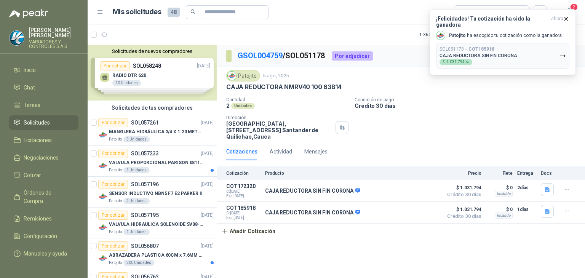 This screenshot has width=585, height=278. What do you see at coordinates (156, 255) in the screenshot?
I see `p: ABRAZADERA PLASTICA 60CM x 7.6MM ANCHA` at bounding box center [156, 255].